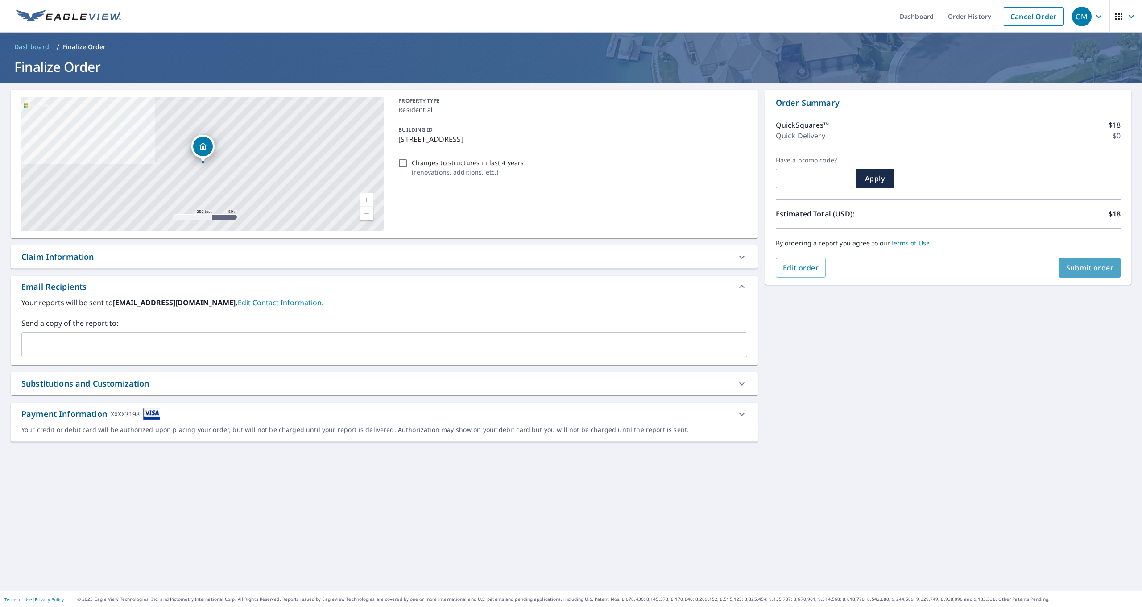  Describe the element at coordinates (1033, 17) in the screenshot. I see `a: Cancel Order` at that location.